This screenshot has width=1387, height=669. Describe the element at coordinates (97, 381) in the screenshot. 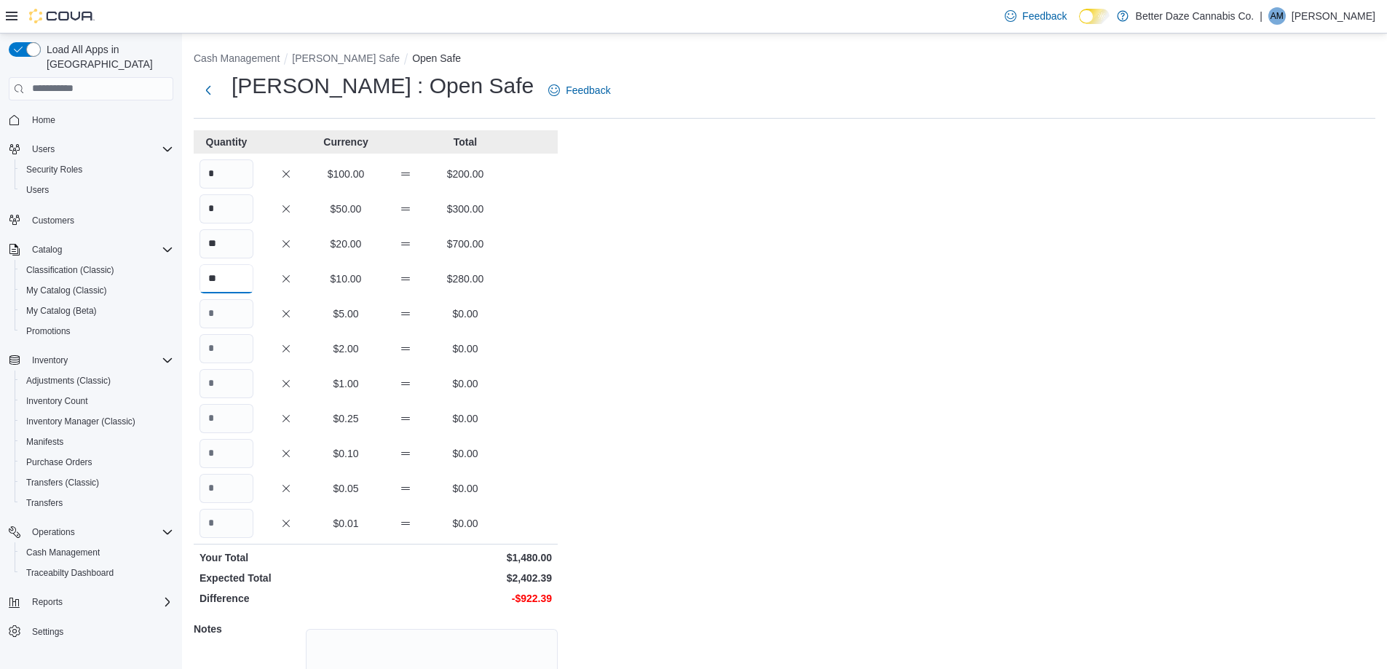

I see `button: Adjustments (Classic)` at that location.